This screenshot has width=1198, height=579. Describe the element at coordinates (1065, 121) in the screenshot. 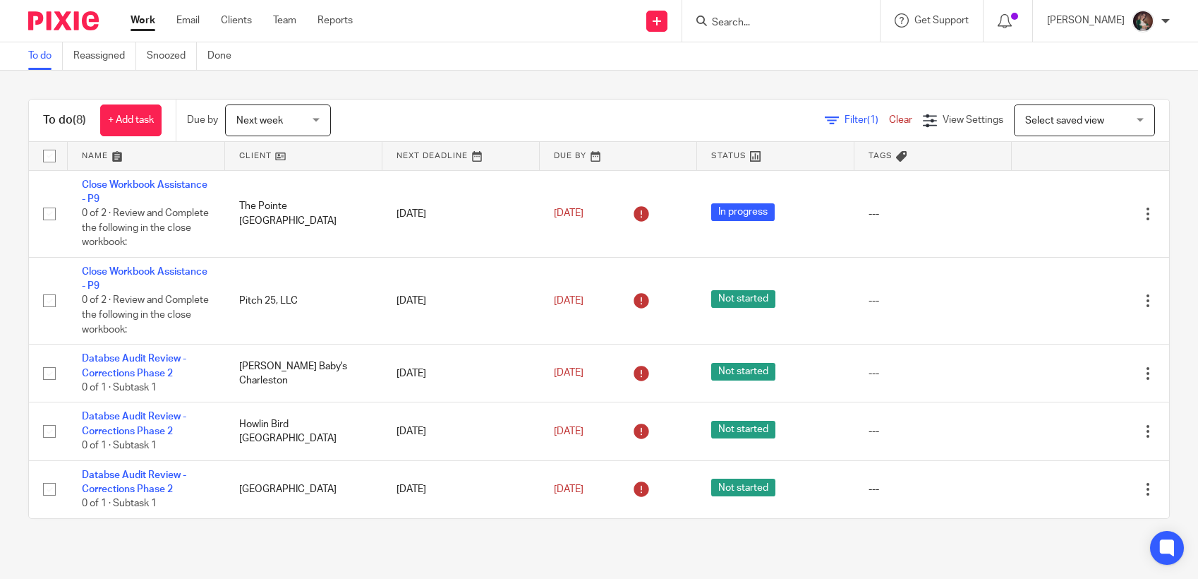

I see `span: Select saved view` at that location.